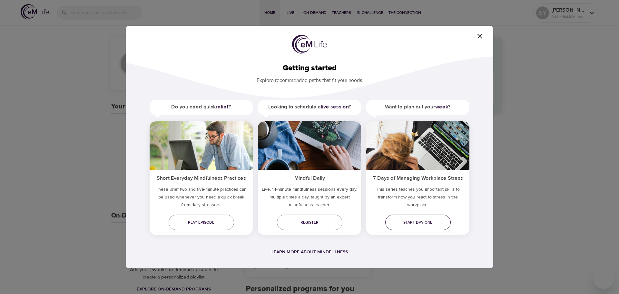 The height and width of the screenshot is (294, 619). I want to click on h5: These brief two and five-minute practices can be used whenever you need a quick break from daily ..., so click(201, 198).